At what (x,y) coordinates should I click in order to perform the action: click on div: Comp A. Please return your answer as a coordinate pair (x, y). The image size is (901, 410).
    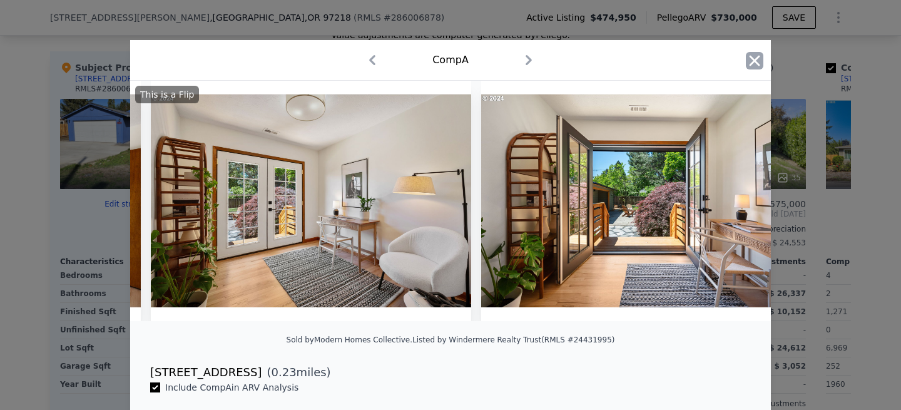
    Looking at the image, I should click on (451, 60).